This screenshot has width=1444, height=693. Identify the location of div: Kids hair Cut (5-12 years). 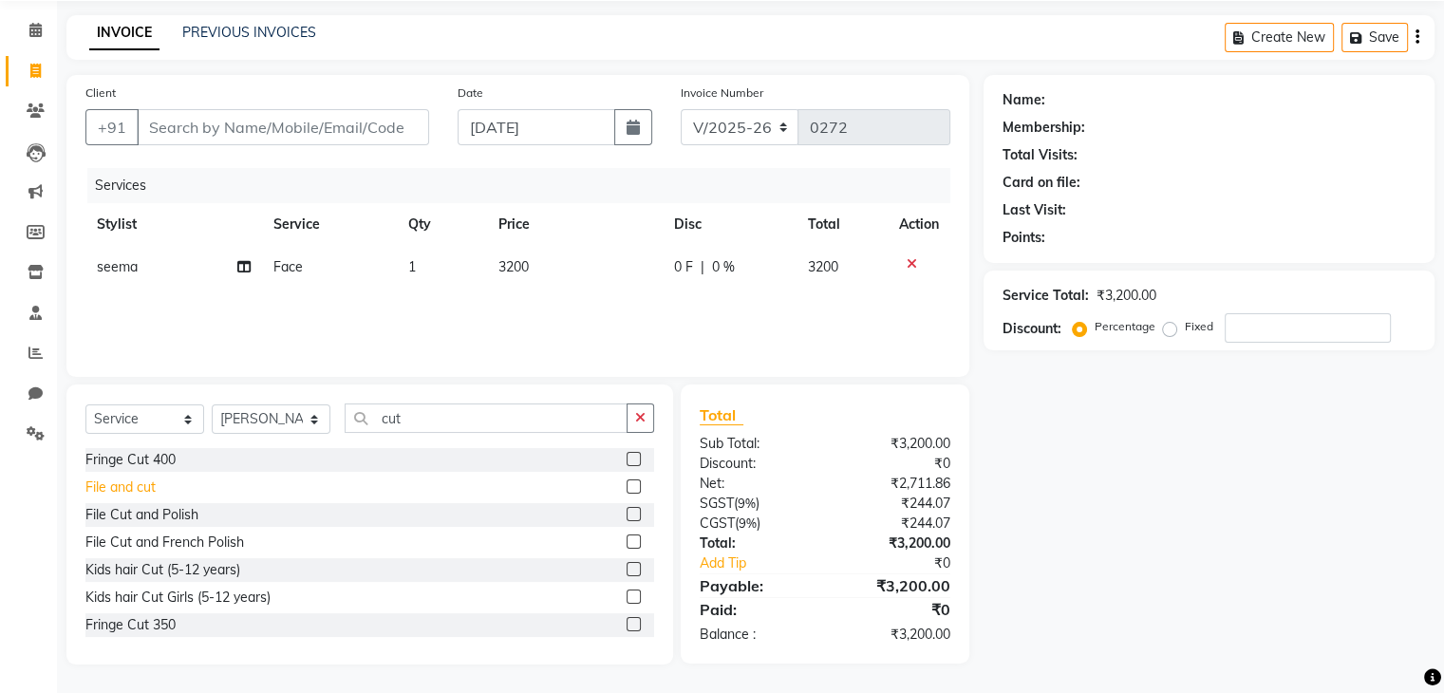
(162, 570).